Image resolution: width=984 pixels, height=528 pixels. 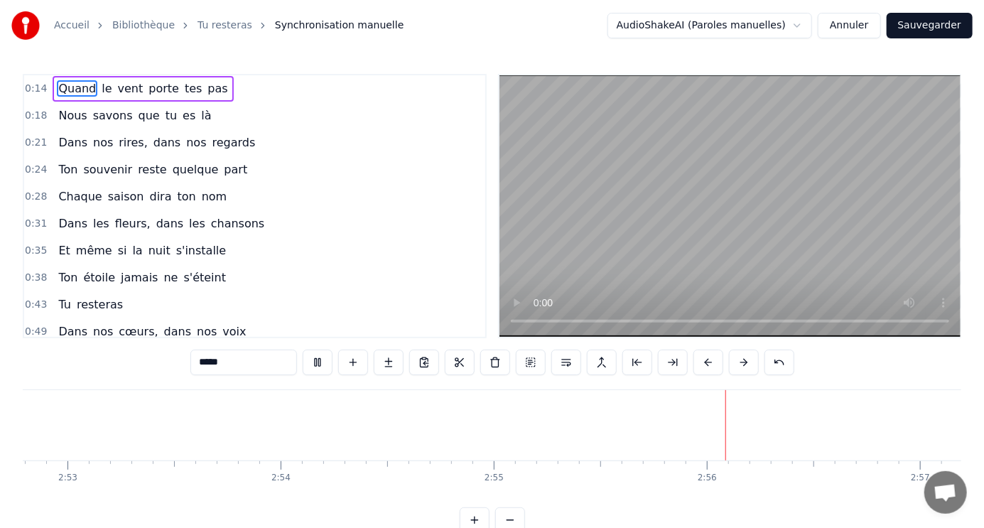 What do you see at coordinates (77, 88) in the screenshot?
I see `span: Quand` at bounding box center [77, 88].